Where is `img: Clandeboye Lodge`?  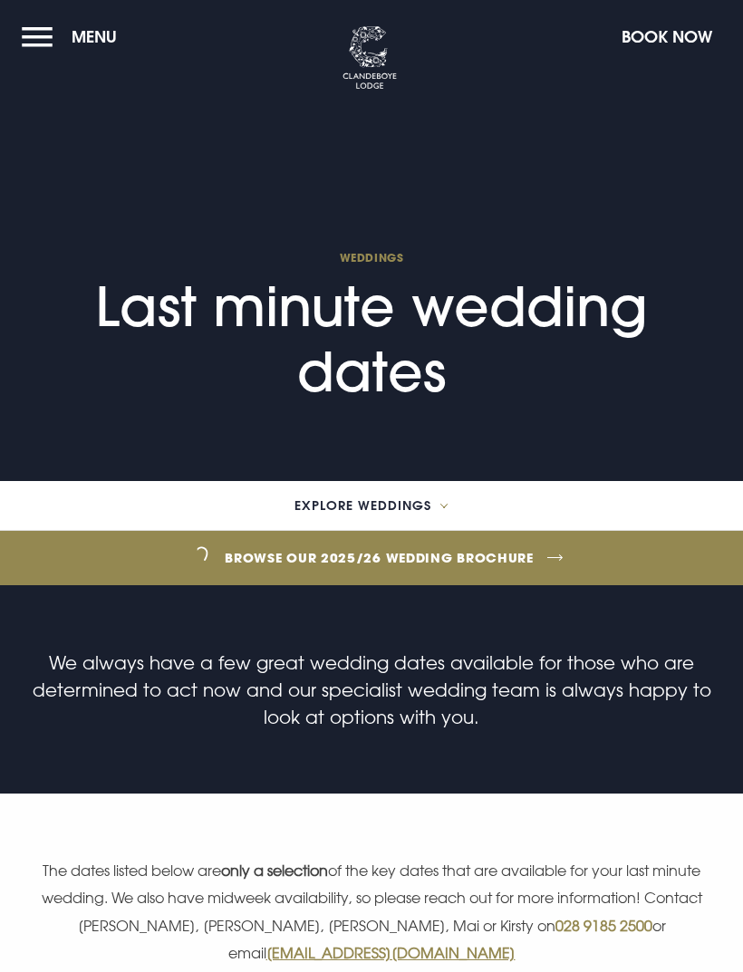 img: Clandeboye Lodge is located at coordinates (370, 58).